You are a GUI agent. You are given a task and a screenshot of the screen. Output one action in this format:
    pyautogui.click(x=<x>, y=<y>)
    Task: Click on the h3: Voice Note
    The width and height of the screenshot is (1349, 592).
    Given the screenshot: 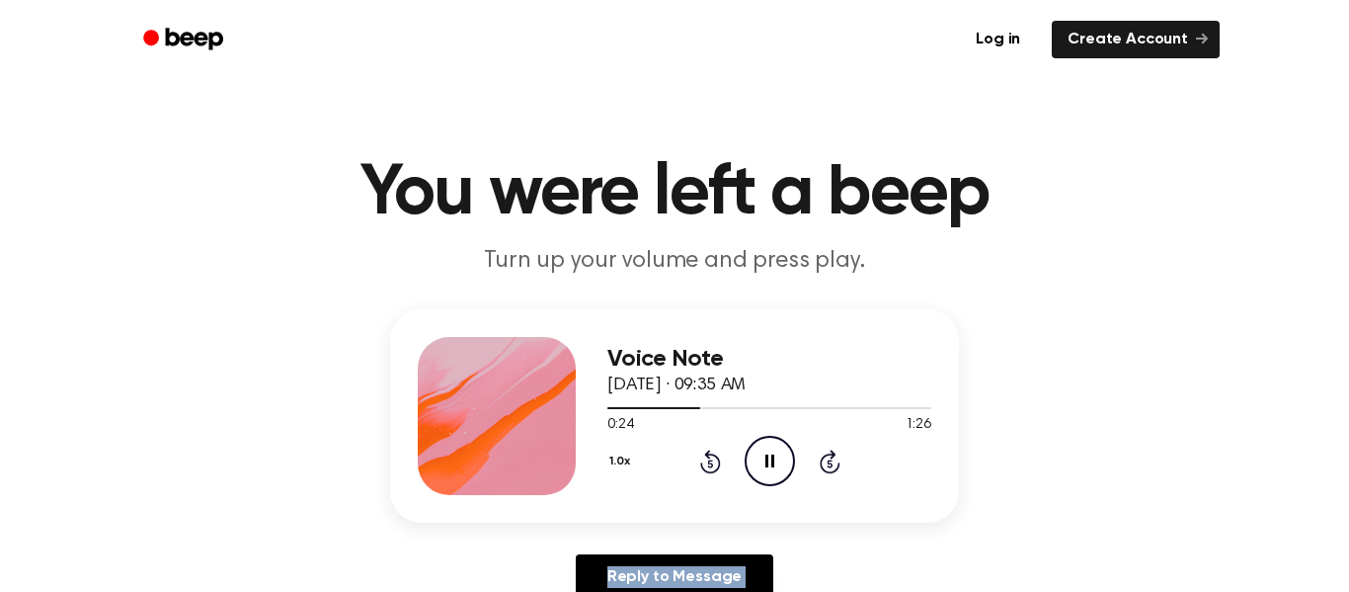 What is the action you would take?
    pyautogui.click(x=769, y=358)
    